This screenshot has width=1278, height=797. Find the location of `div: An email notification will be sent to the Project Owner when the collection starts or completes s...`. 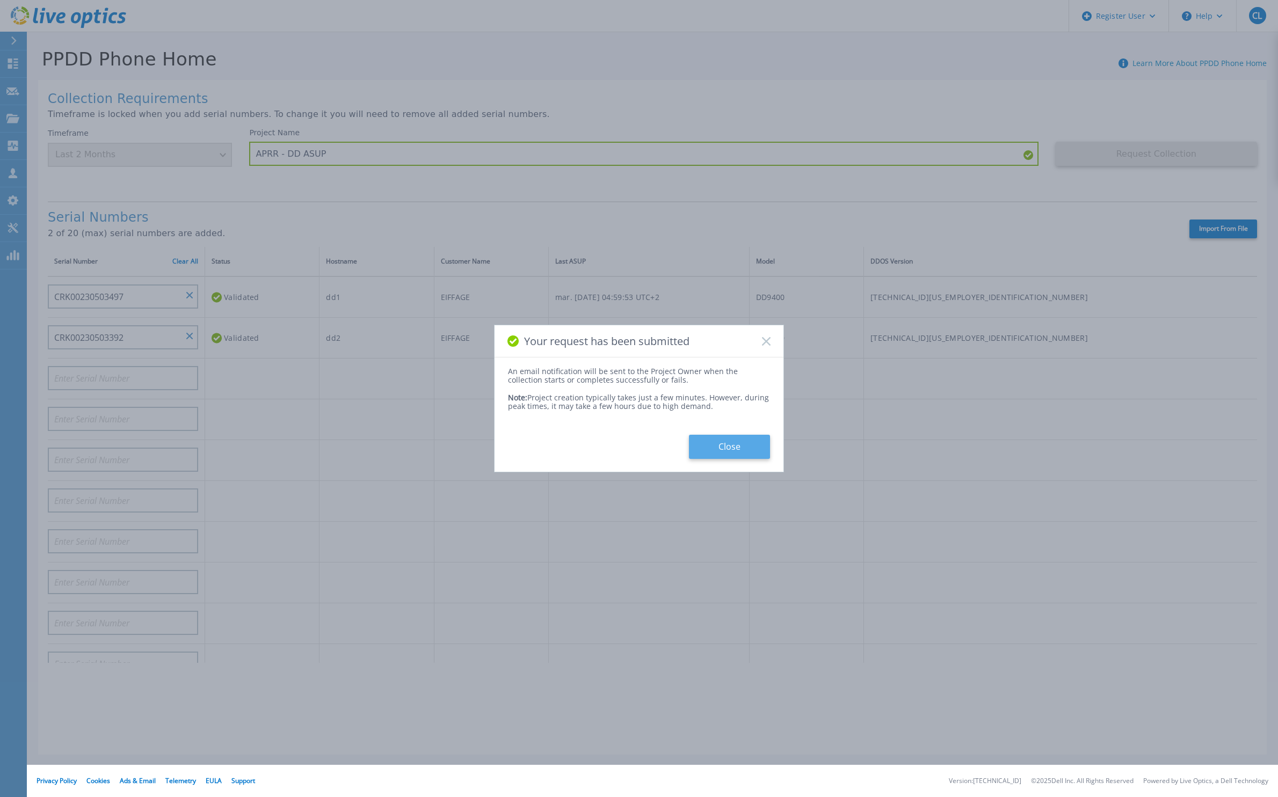

div: An email notification will be sent to the Project Owner when the collection starts or completes s... is located at coordinates (639, 376).